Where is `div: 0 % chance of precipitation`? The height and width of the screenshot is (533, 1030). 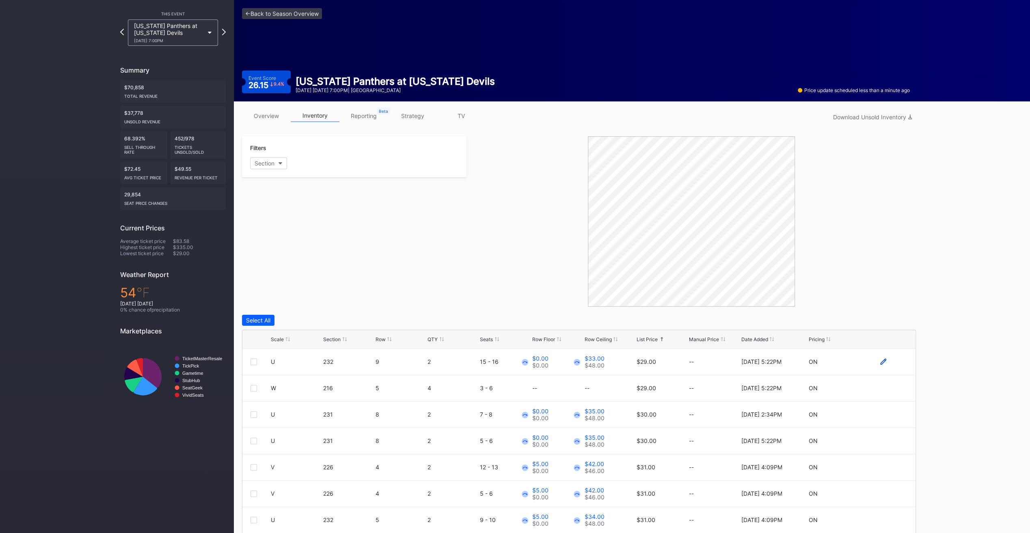
div: 0 % chance of precipitation is located at coordinates (173, 310).